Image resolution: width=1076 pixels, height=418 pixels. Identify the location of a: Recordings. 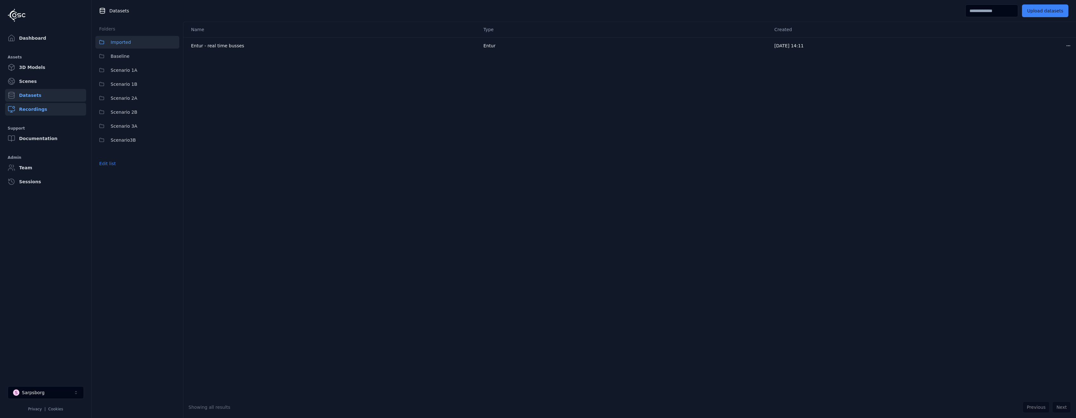
(45, 109).